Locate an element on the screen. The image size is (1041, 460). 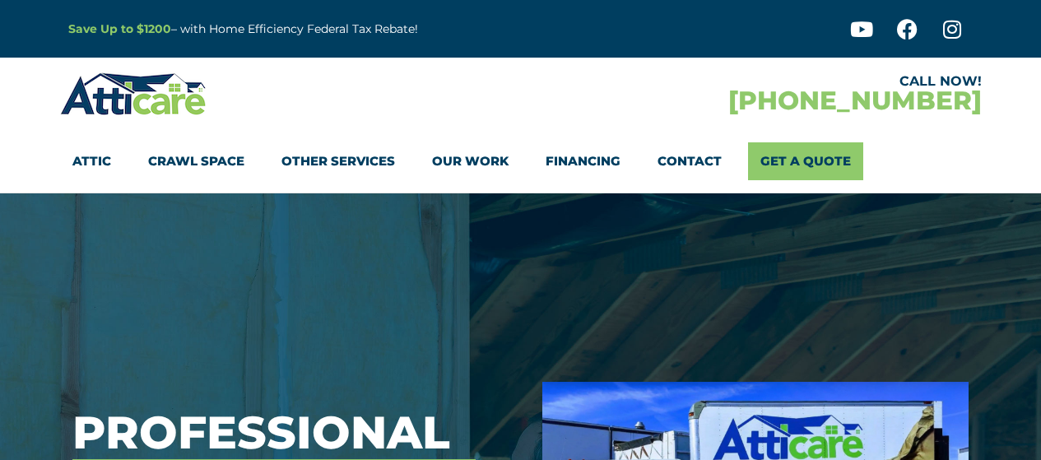
div: CALL NOW! is located at coordinates (752, 82).